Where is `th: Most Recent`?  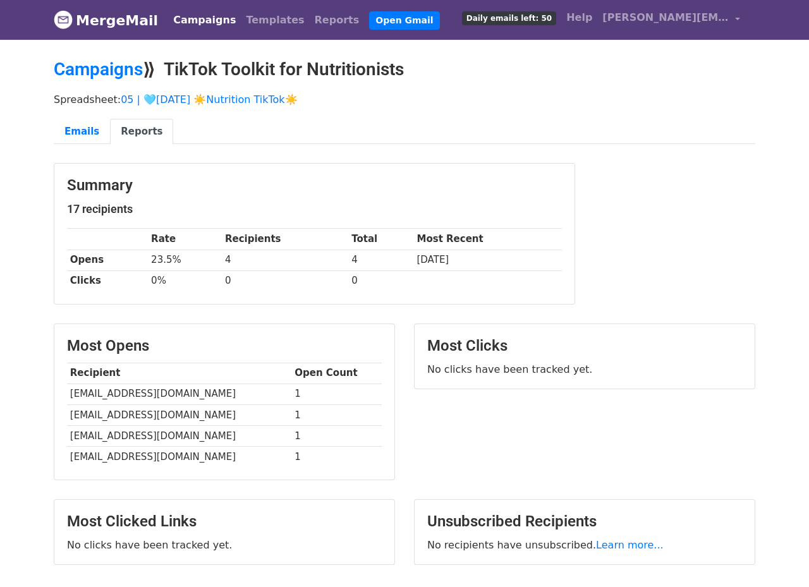 th: Most Recent is located at coordinates (488, 239).